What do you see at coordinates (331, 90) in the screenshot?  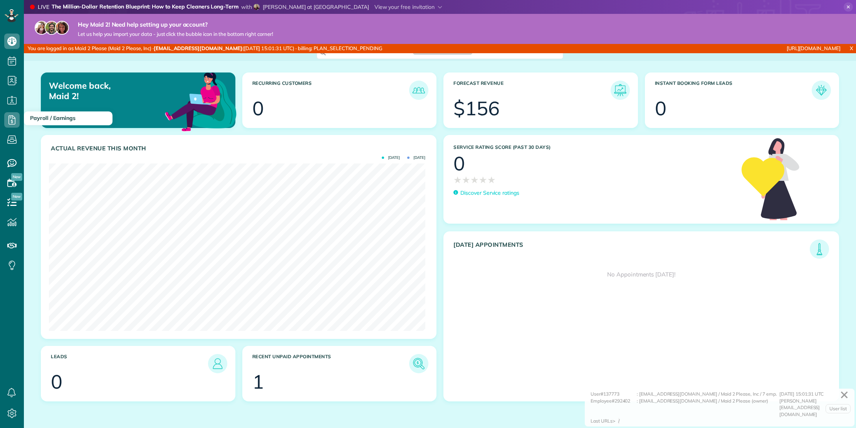 I see `h3: Recurring Customers` at bounding box center [331, 90].